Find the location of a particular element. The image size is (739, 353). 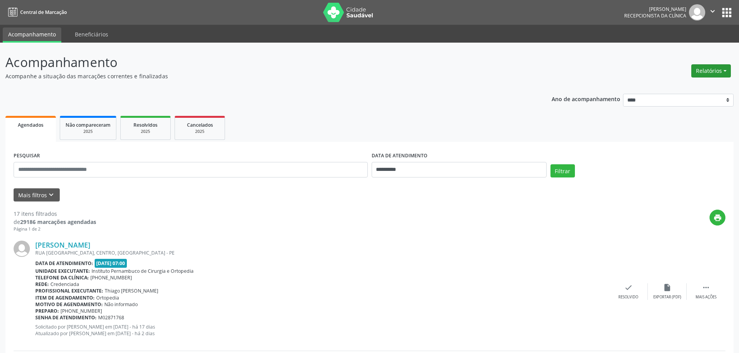

b: Item de agendamento: is located at coordinates (65, 298).